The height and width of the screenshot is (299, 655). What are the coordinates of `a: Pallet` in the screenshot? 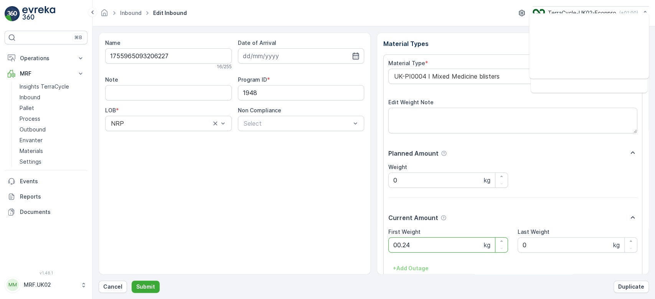 It's located at (52, 108).